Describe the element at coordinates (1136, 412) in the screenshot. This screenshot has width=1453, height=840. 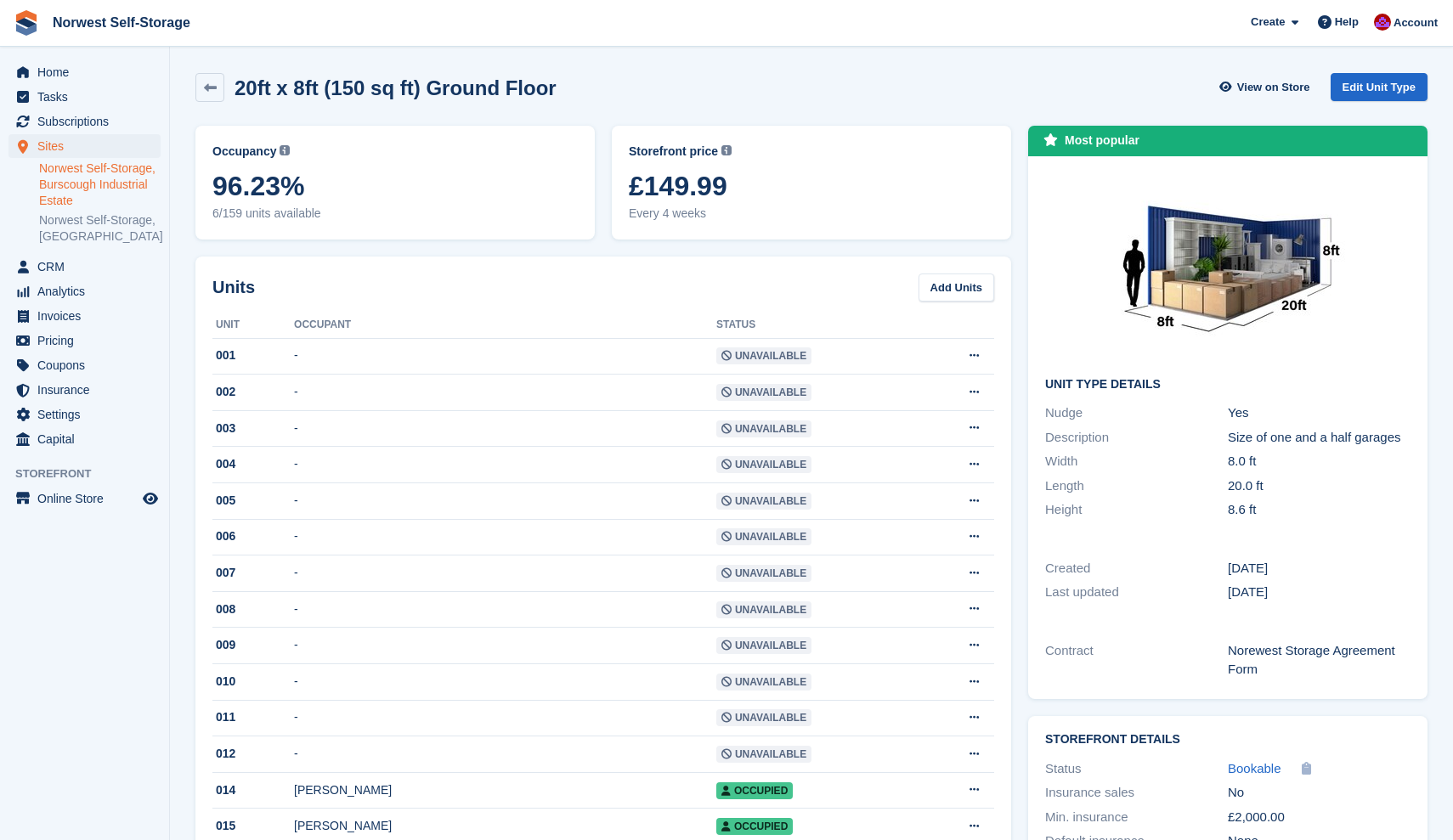
I see `div: Nudge` at that location.